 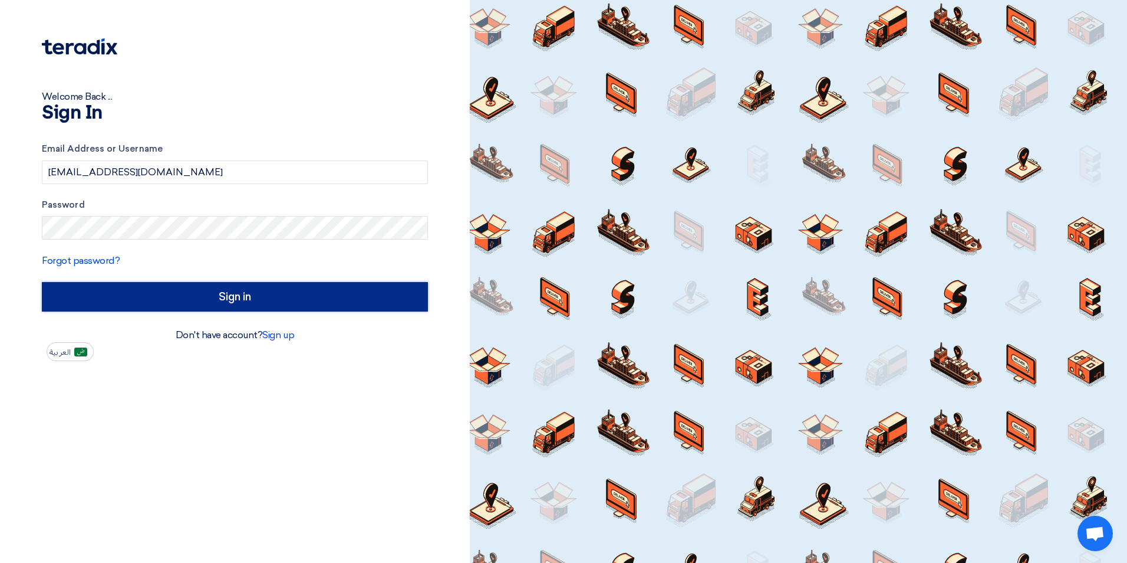 What do you see at coordinates (80, 47) in the screenshot?
I see `img: Teradix logo` at bounding box center [80, 47].